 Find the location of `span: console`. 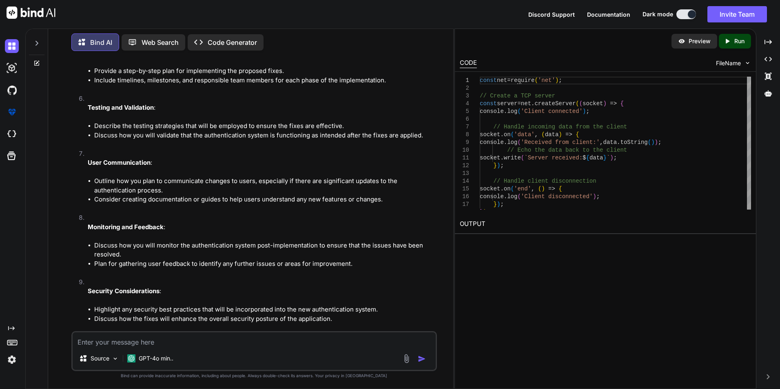

span: console is located at coordinates (492, 111).